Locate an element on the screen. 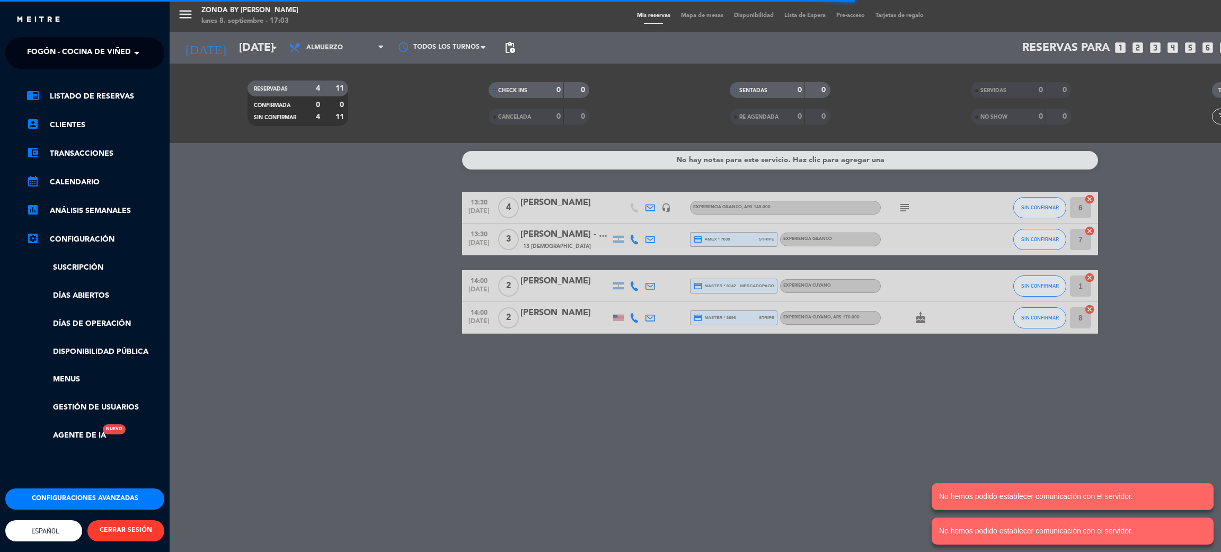  span: Español is located at coordinates (44, 531).